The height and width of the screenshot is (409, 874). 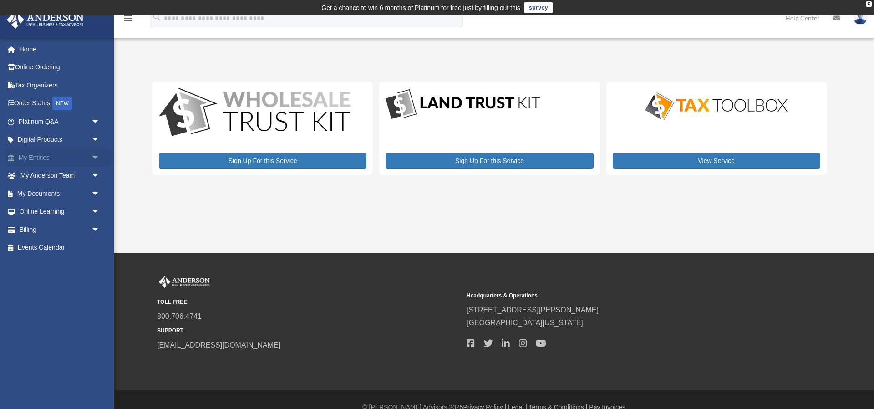 What do you see at coordinates (60, 67) in the screenshot?
I see `a: Online Ordering` at bounding box center [60, 67].